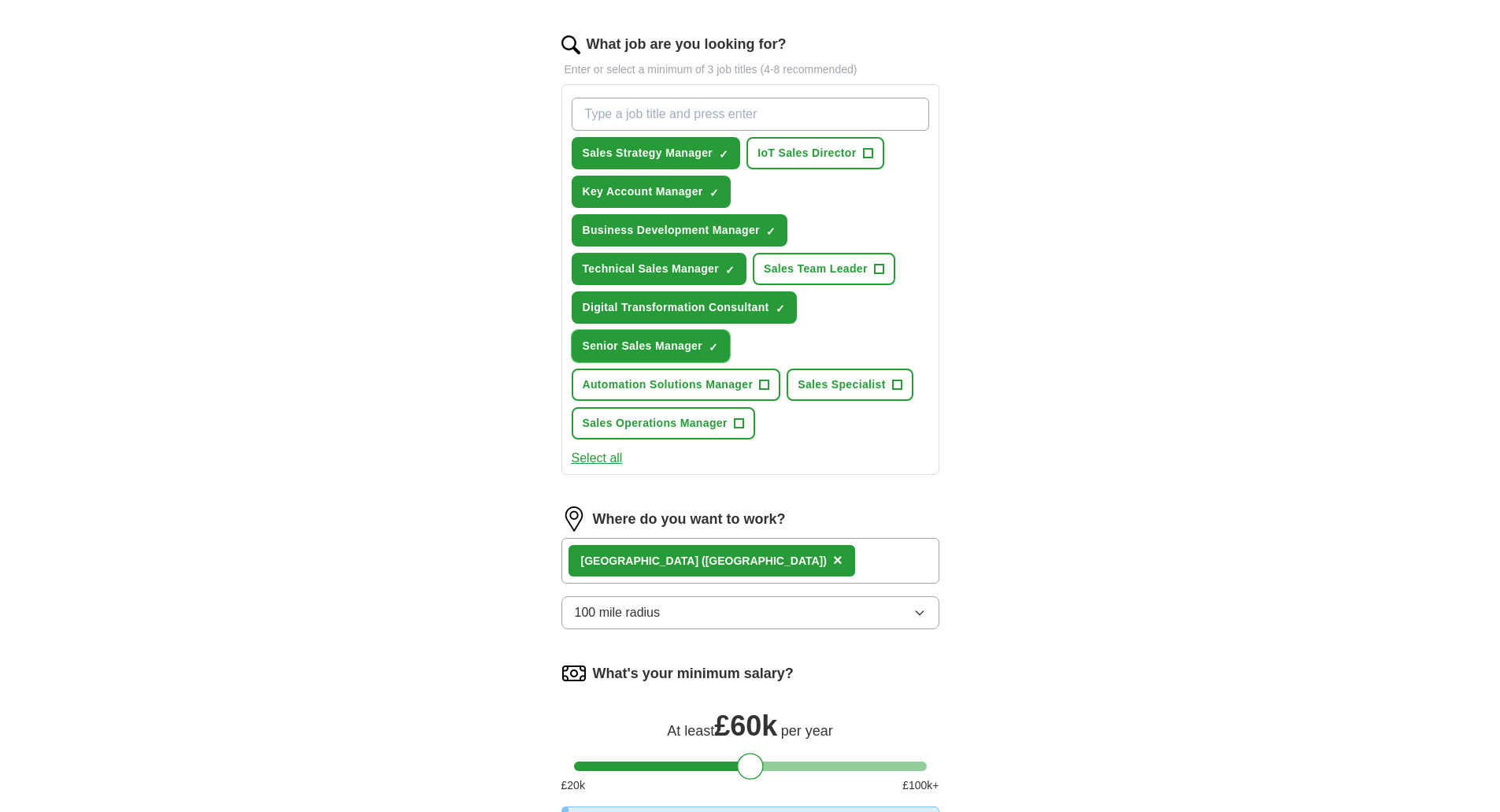  Describe the element at coordinates (643, 345) in the screenshot. I see `span: Senior Sales Manager` at that location.